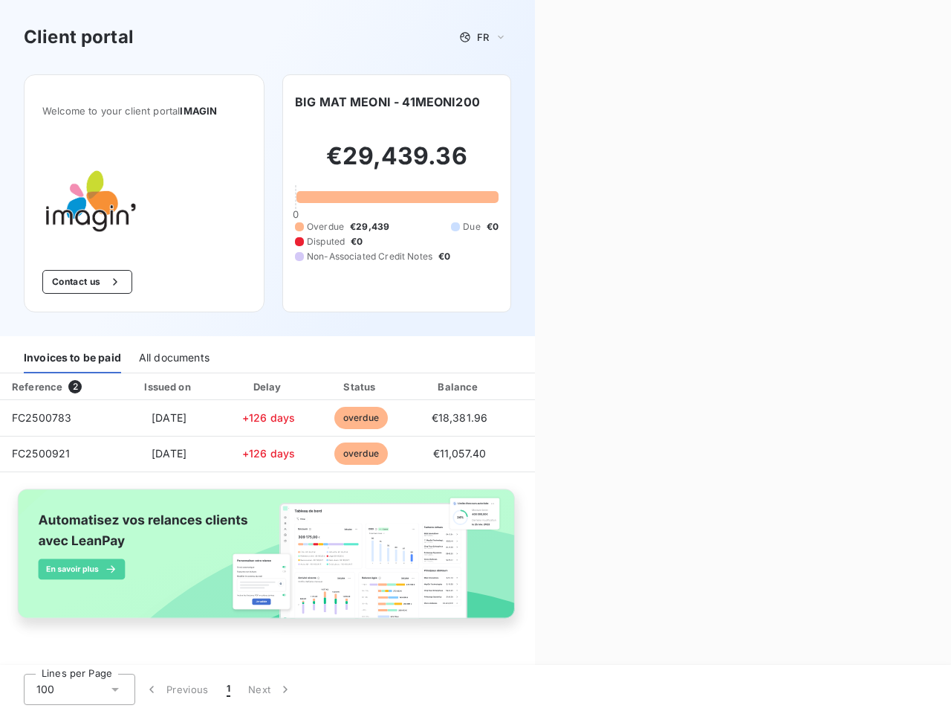  Describe the element at coordinates (169, 386) in the screenshot. I see `div: Issued on` at that location.